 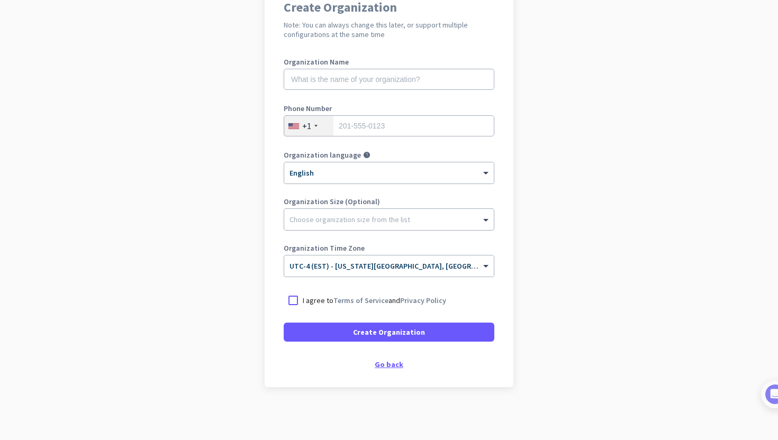 I want to click on label: Organization language, so click(x=322, y=155).